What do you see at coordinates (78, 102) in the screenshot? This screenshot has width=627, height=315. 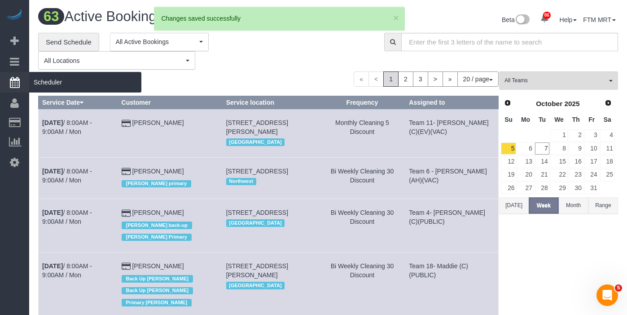 I see `th: Service Date` at bounding box center [78, 102].